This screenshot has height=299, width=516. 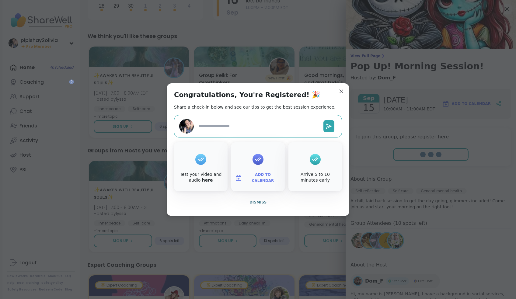 I want to click on span: Dismiss, so click(x=258, y=202).